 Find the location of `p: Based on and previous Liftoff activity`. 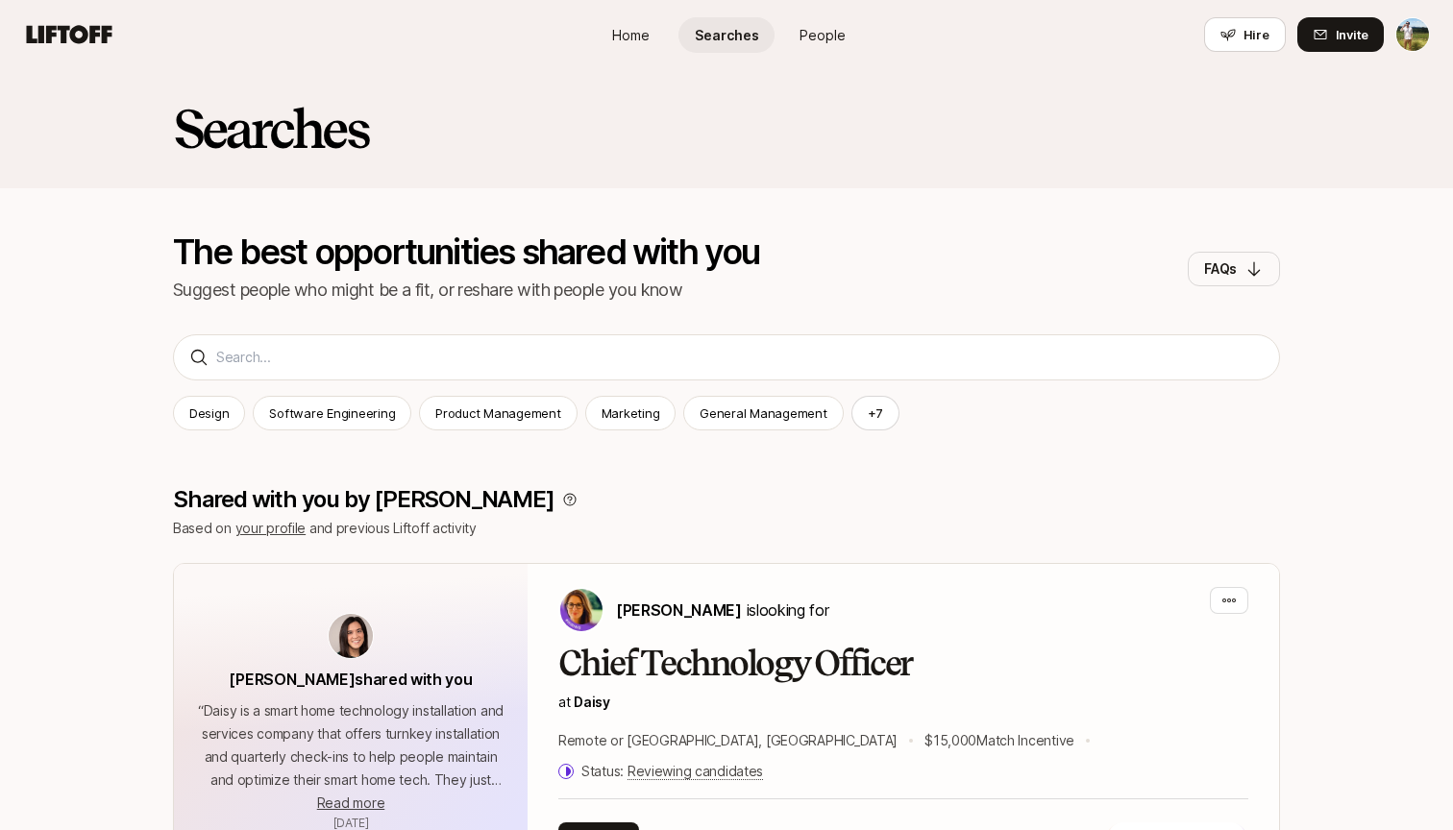

p: Based on and previous Liftoff activity is located at coordinates (726, 528).